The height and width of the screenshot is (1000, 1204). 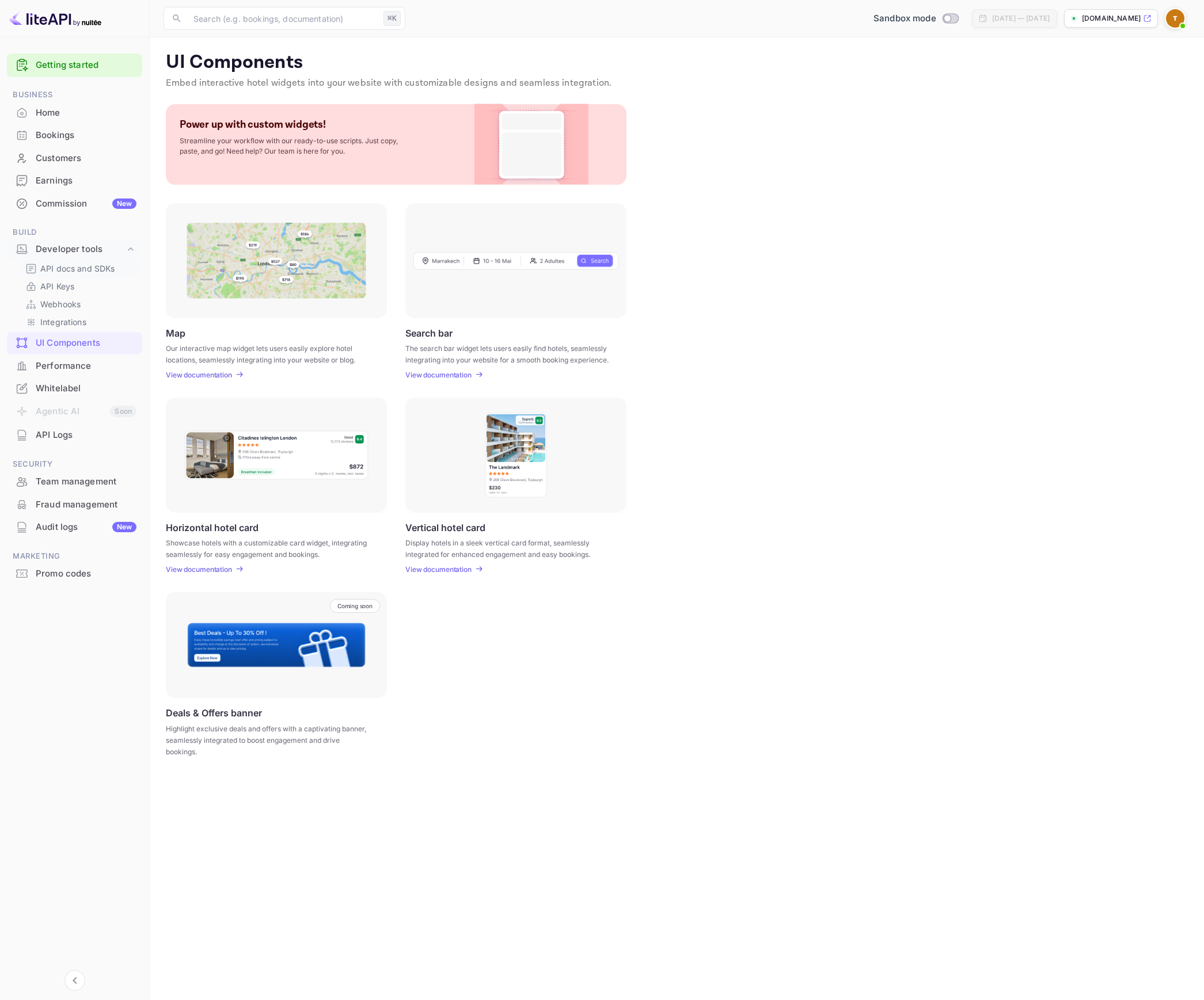 What do you see at coordinates (676, 84) in the screenshot?
I see `p: Embed interactive hotel widgets into your website with customizable designs and seamless integrat...` at bounding box center [676, 84].